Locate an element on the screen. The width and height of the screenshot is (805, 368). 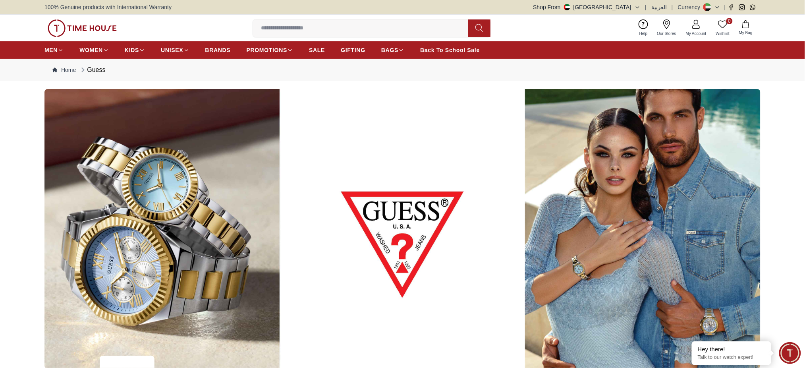
a: Whatsapp is located at coordinates (753, 7).